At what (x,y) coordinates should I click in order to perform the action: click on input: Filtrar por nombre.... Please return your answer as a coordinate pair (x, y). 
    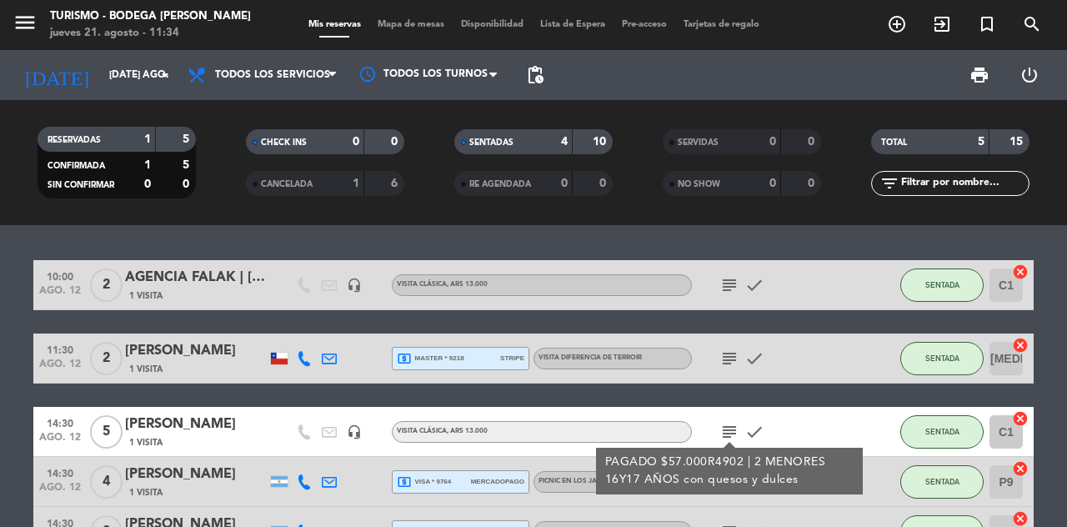
    Looking at the image, I should click on (963, 183).